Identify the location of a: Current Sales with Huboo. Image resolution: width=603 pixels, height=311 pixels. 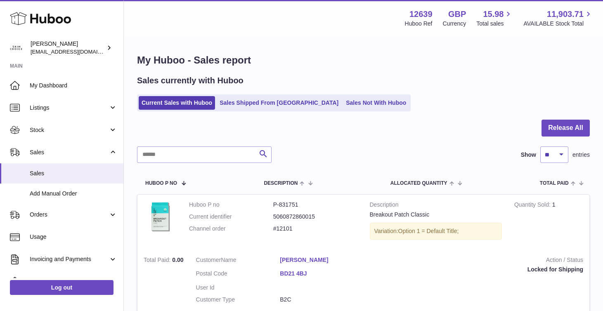
(177, 103).